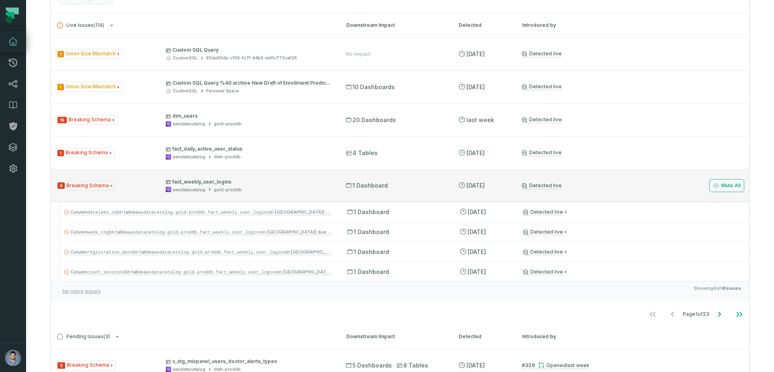 The height and width of the screenshot is (372, 774). Describe the element at coordinates (248, 149) in the screenshot. I see `p: fact_daily_active_user_status` at that location.